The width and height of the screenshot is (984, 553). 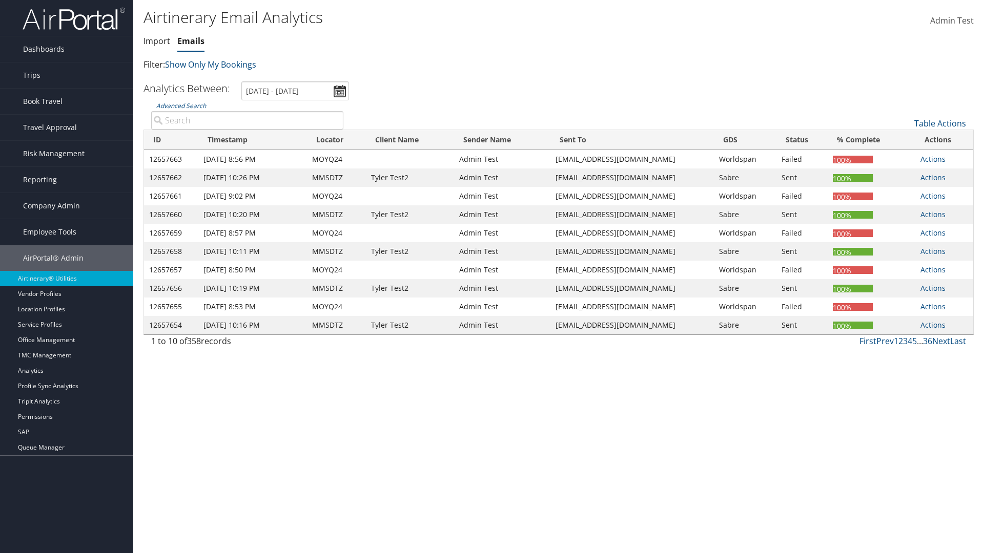 I want to click on a: 2, so click(x=900, y=341).